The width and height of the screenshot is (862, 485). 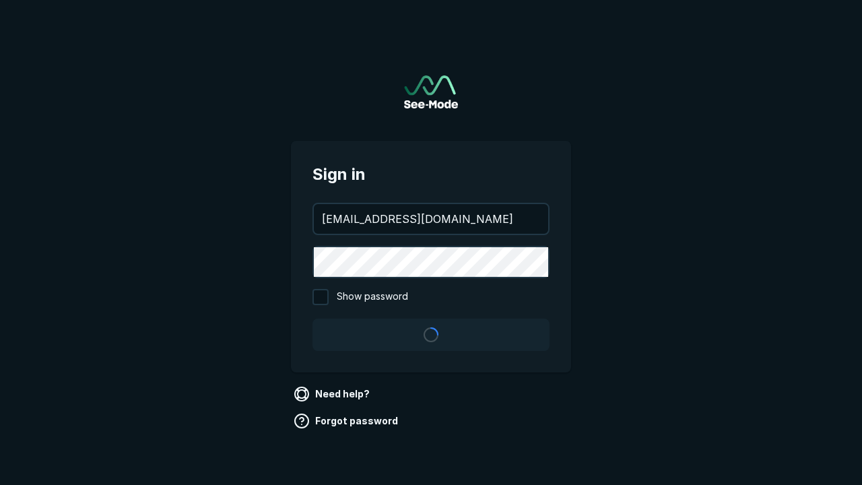 I want to click on img: See-Mode Logo, so click(x=431, y=92).